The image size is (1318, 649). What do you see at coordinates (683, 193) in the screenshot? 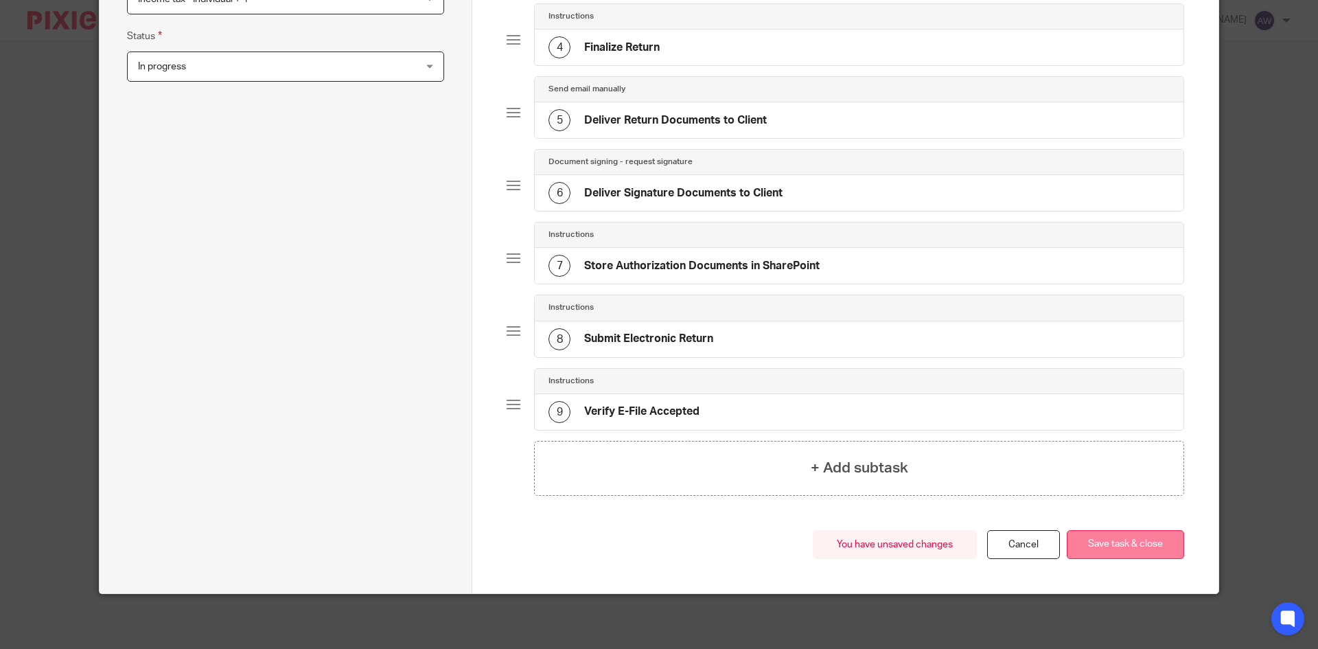
I see `h4: Deliver Signature Documents to Client` at bounding box center [683, 193].